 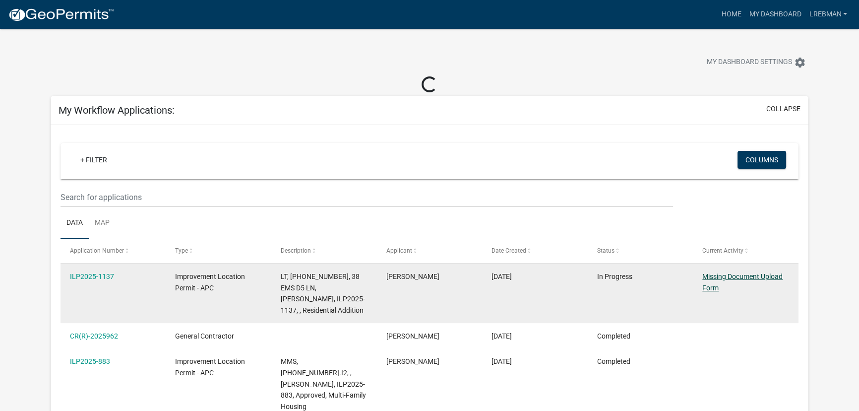 What do you see at coordinates (502, 336) in the screenshot?
I see `span: 07/23/2025` at bounding box center [502, 336].